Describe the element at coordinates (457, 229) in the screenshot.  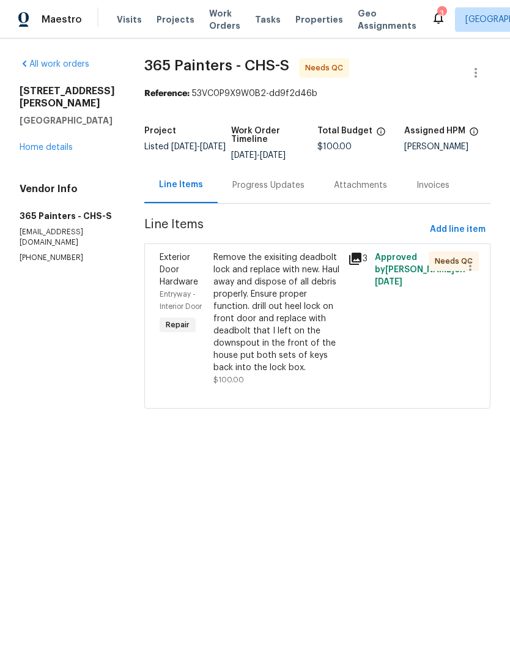
I see `span: Add line item` at that location.